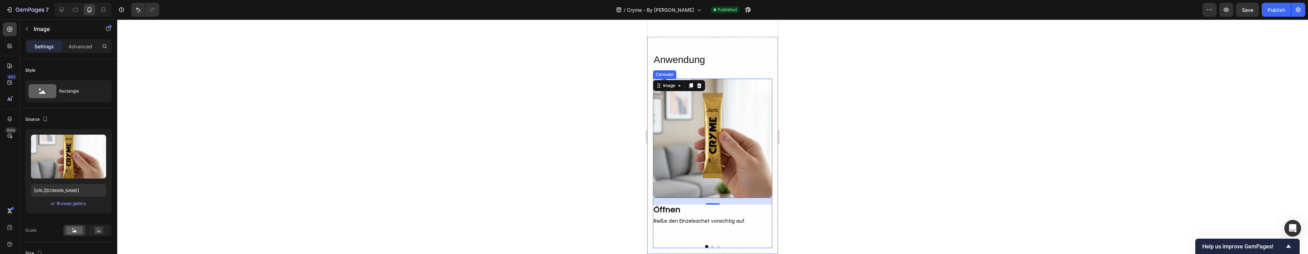  I want to click on img: preview-image, so click(69, 157).